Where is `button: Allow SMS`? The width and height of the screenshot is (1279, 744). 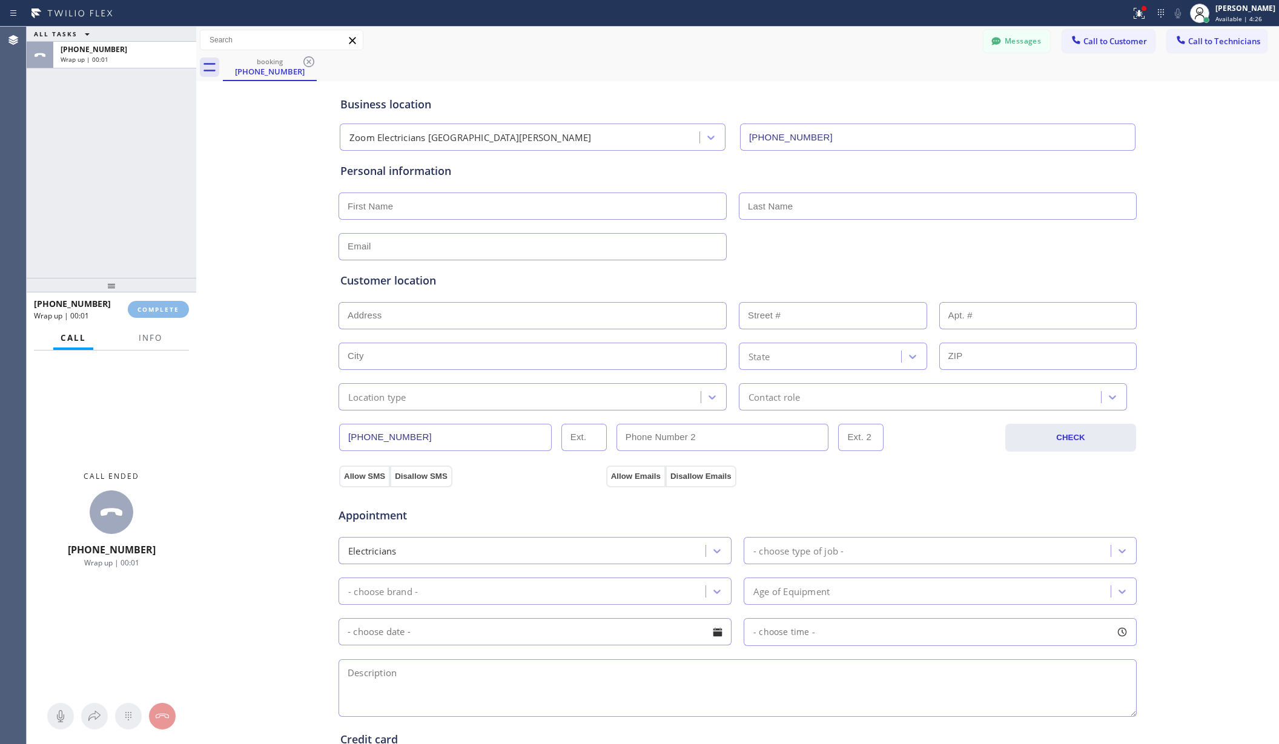 button: Allow SMS is located at coordinates (365, 477).